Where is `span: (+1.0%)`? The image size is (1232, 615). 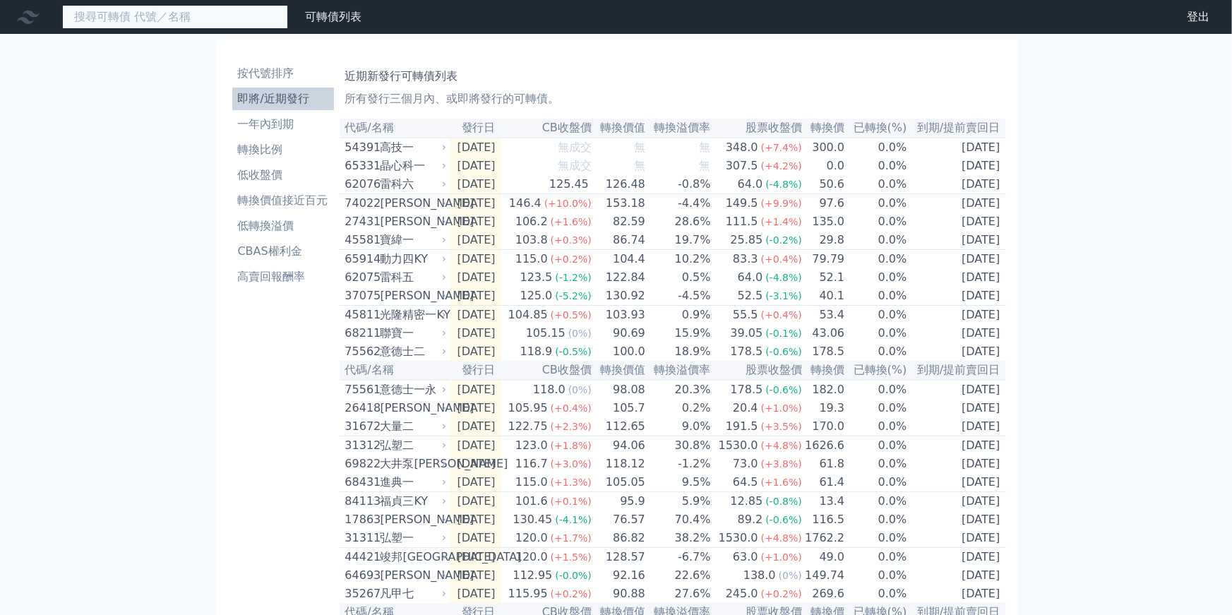
span: (+1.0%) is located at coordinates (782, 408).